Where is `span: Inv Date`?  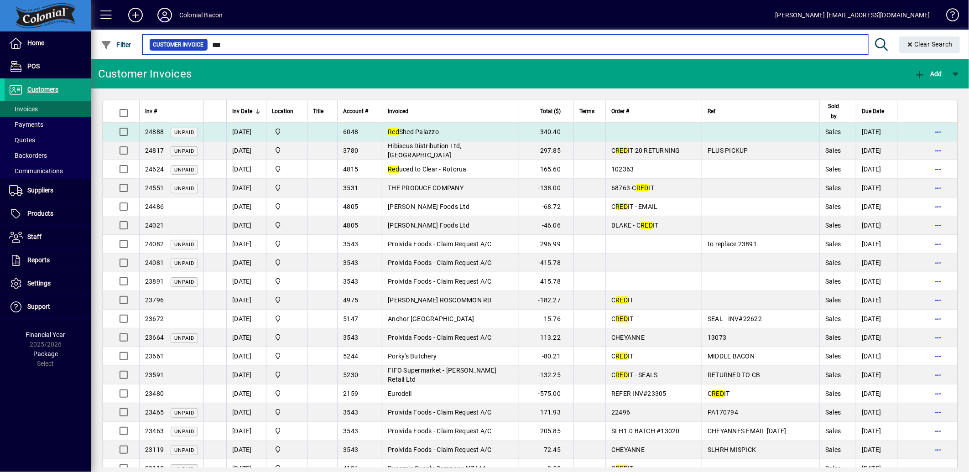 span: Inv Date is located at coordinates (242, 111).